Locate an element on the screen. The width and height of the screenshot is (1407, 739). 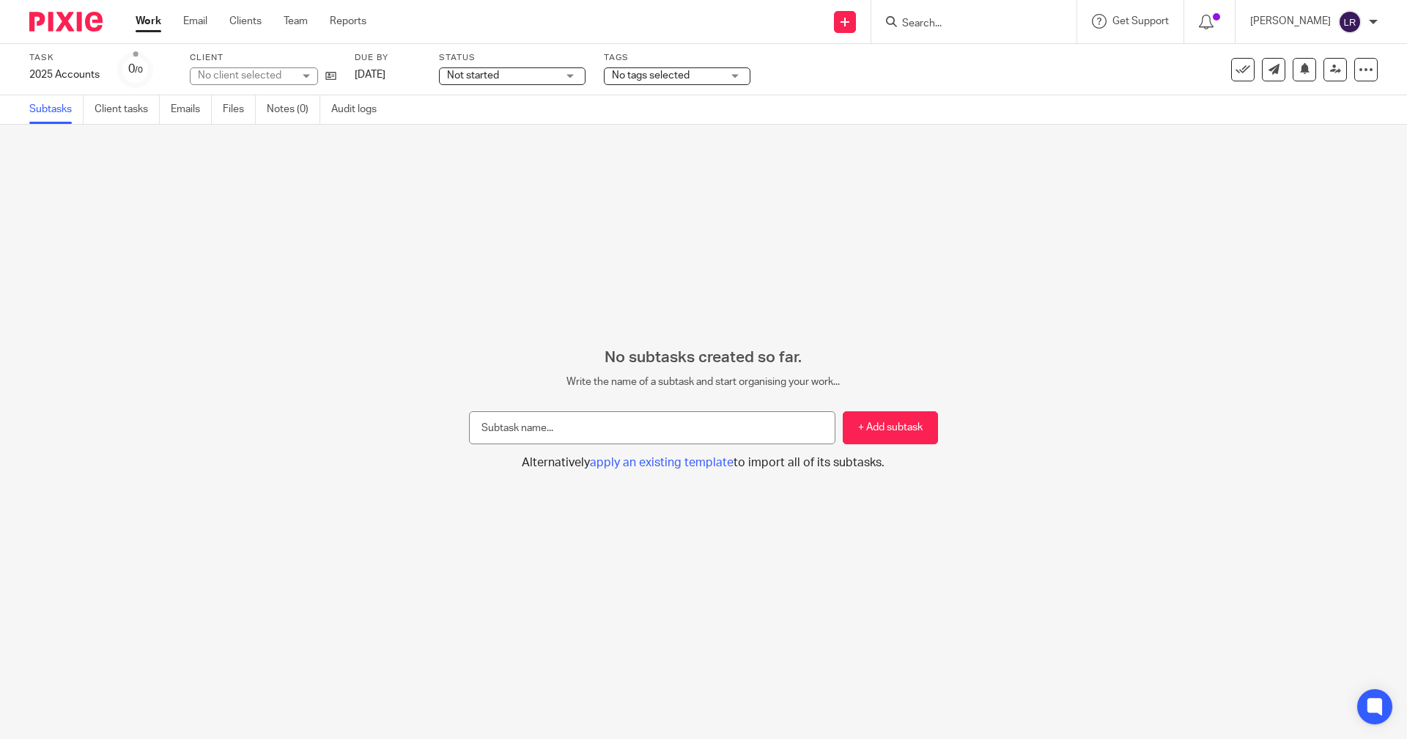
label: Status is located at coordinates (512, 58).